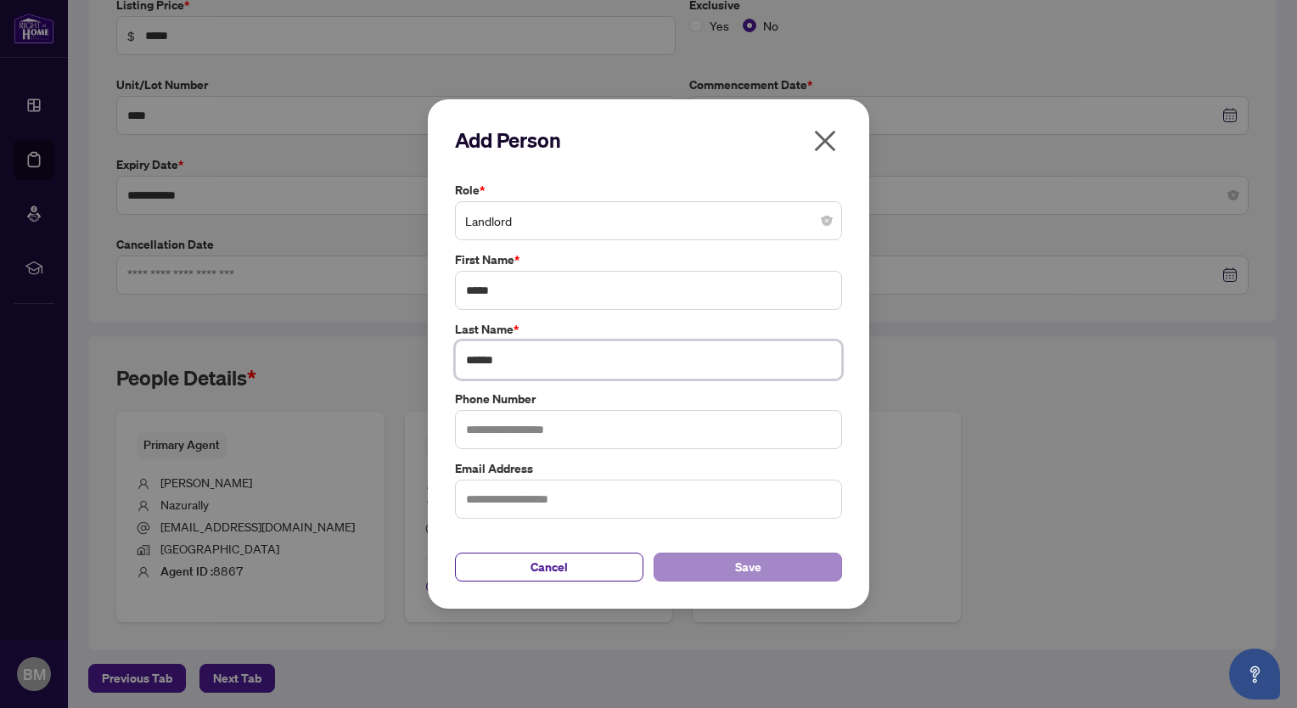  Describe the element at coordinates (648, 468) in the screenshot. I see `label: Email Address` at that location.